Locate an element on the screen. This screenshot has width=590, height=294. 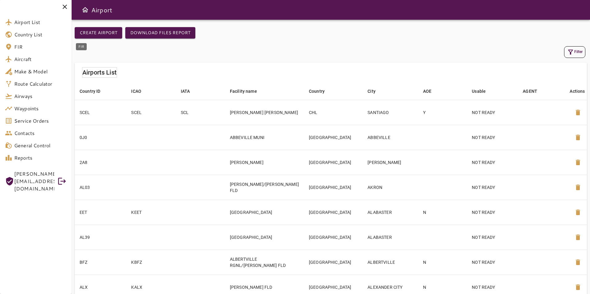
div: AOE is located at coordinates (427, 91).